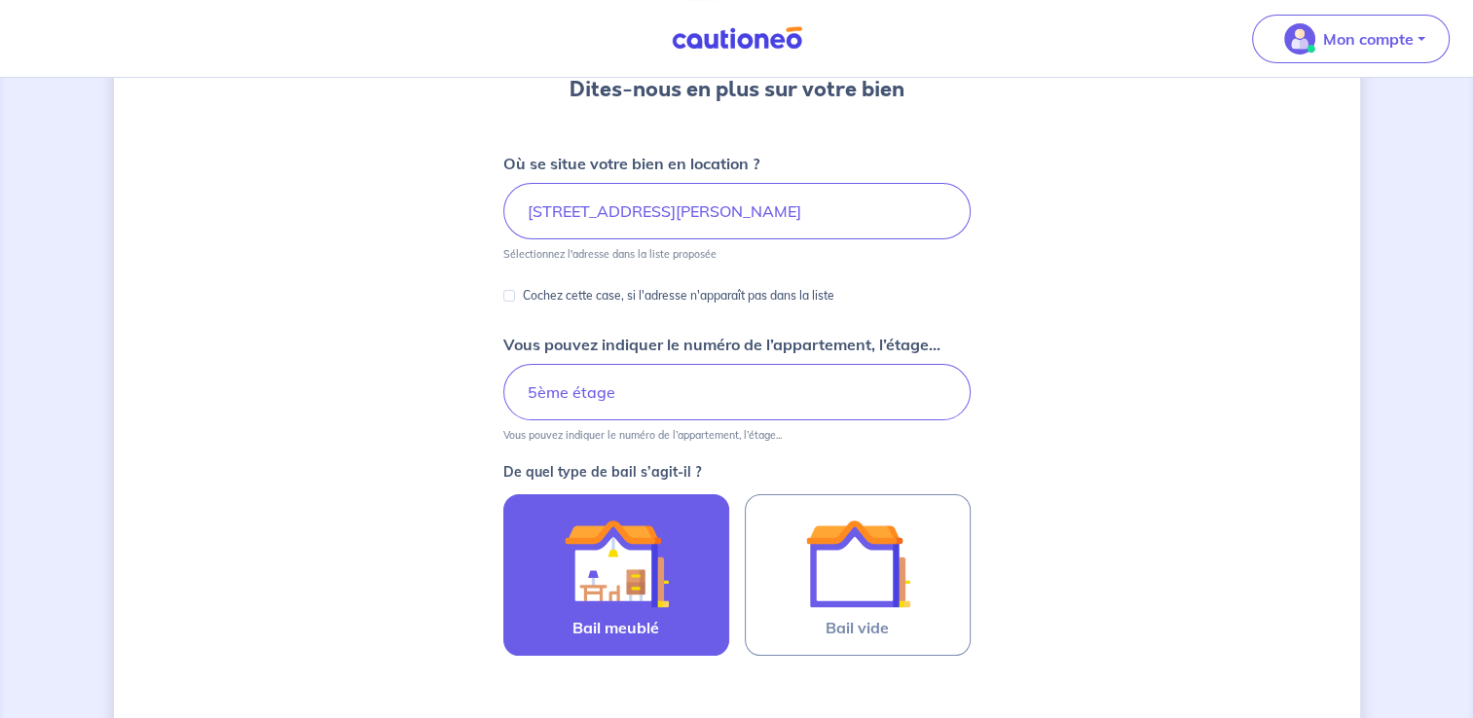  Describe the element at coordinates (737, 90) in the screenshot. I see `h3: Dites-nous en plus sur votre bien` at that location.